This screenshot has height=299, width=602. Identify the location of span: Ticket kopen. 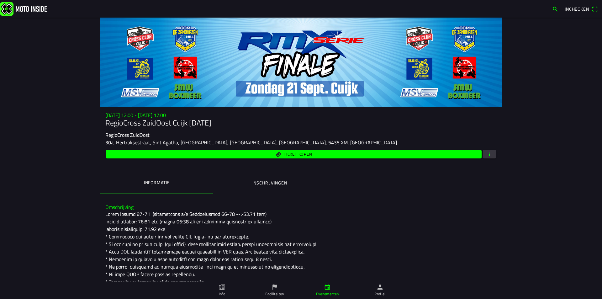
(298, 154).